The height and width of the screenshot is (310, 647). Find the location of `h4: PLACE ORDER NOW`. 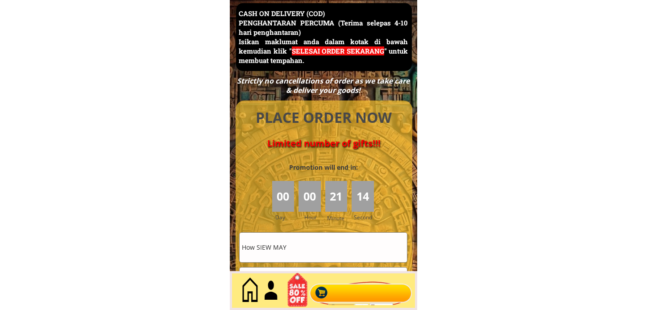

h4: PLACE ORDER NOW is located at coordinates (324, 117).